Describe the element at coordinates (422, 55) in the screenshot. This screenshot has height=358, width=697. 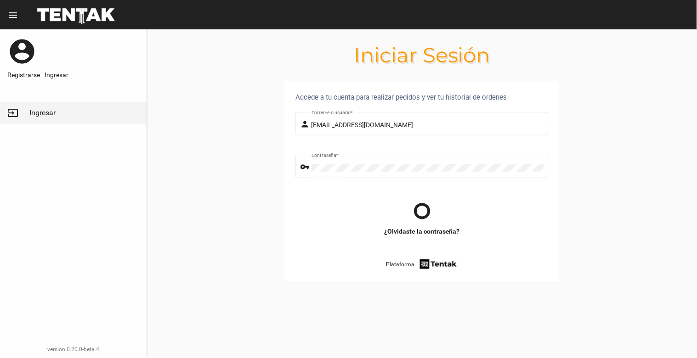
I see `h1: Iniciar Sesión` at that location.